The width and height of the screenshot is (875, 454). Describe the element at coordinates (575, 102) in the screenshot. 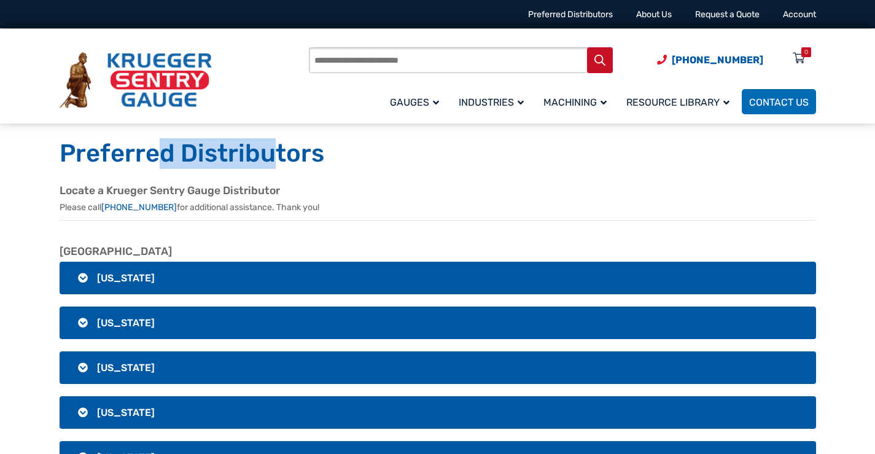

I see `span: Machining` at that location.